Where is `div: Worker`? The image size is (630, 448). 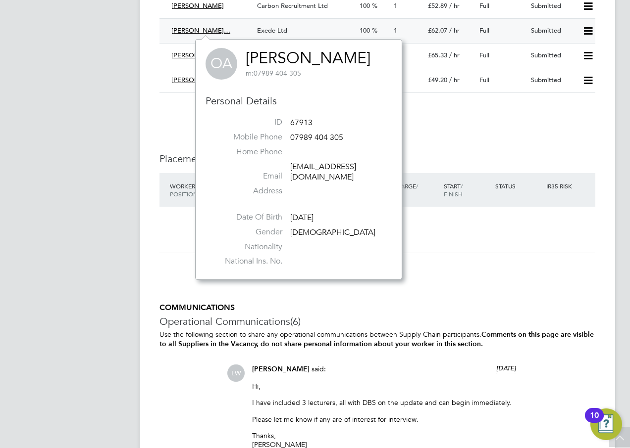
div: Worker is located at coordinates (201, 190).